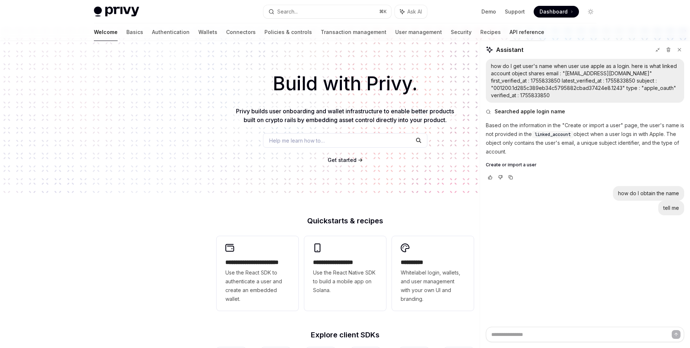  Describe the element at coordinates (288, 32) in the screenshot. I see `a: Policies & controls` at that location.